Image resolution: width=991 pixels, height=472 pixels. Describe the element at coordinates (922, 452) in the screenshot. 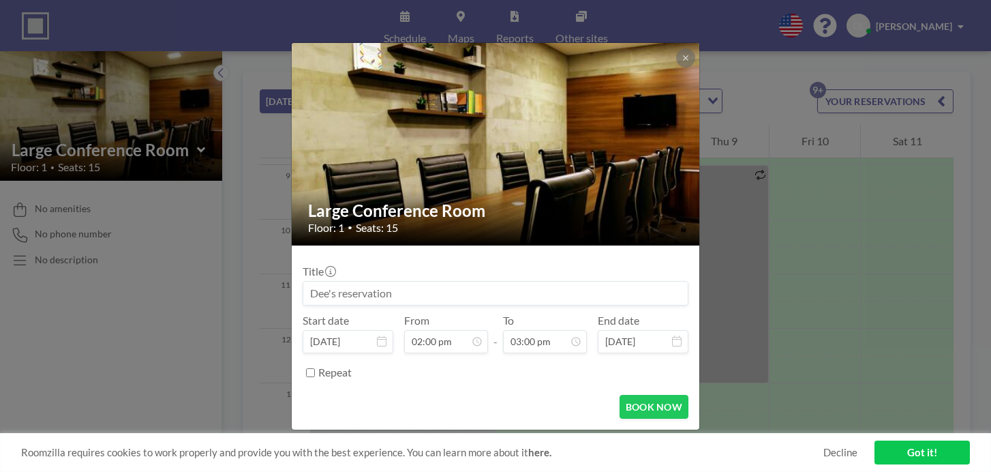

I see `a: Got it!` at that location.